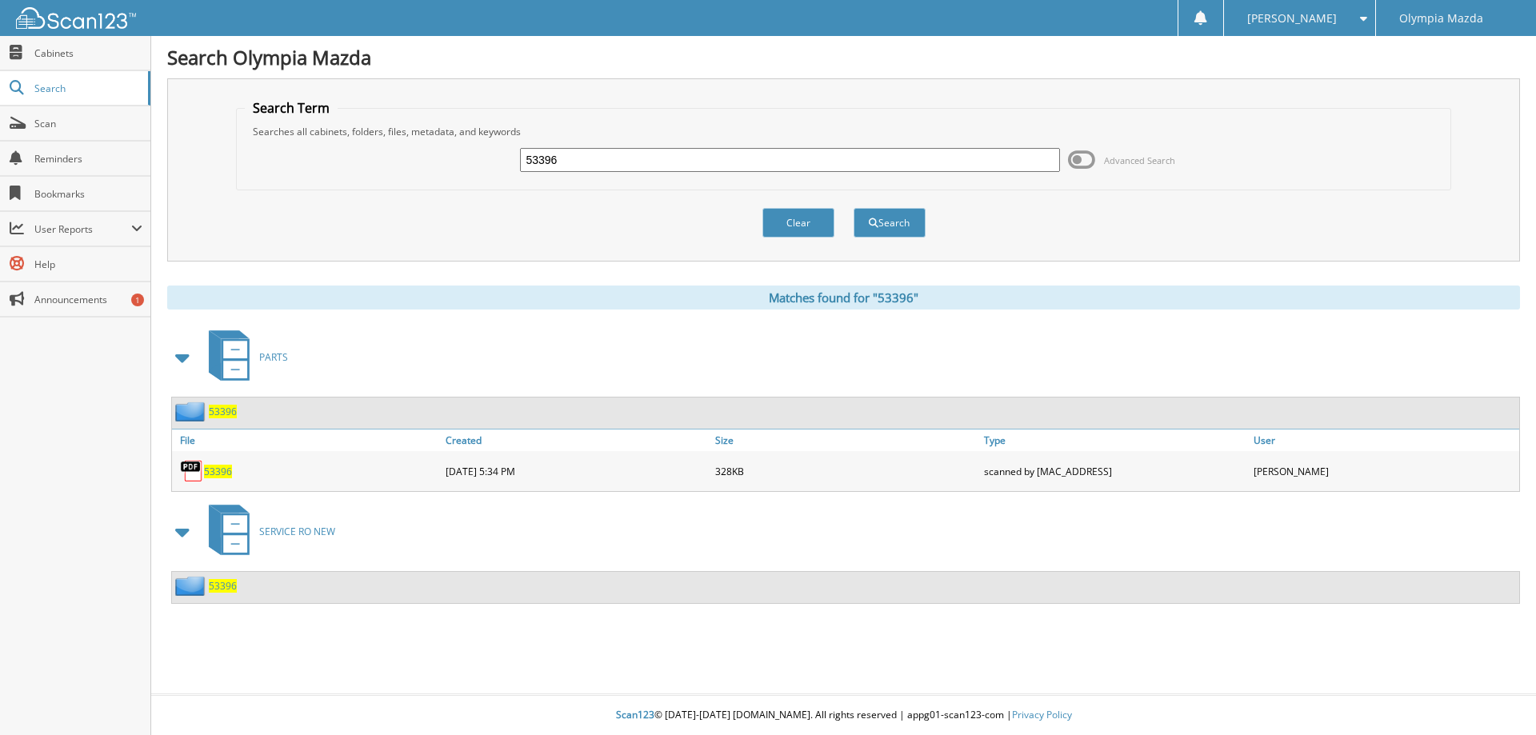 The width and height of the screenshot is (1536, 735). I want to click on div: Chat Widget, so click(1496, 697).